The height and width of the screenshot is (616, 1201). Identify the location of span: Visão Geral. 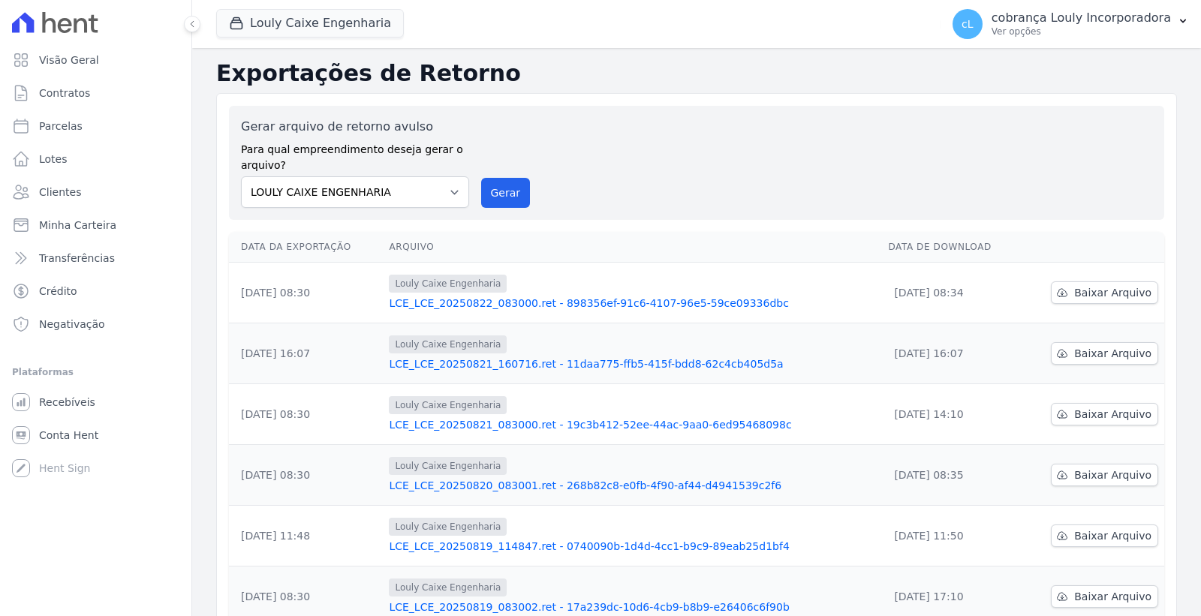
(69, 60).